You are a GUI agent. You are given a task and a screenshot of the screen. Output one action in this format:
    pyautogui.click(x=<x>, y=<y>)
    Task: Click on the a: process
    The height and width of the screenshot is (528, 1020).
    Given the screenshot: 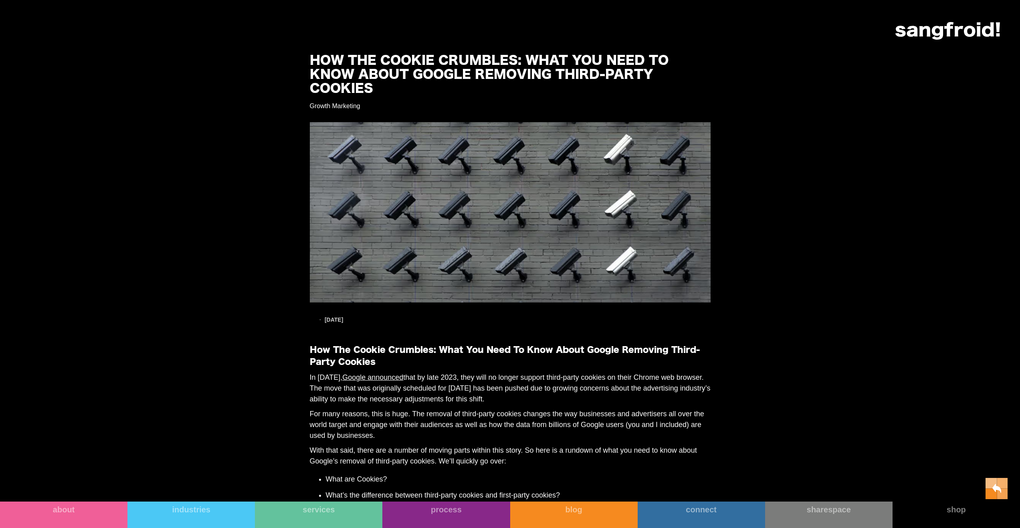 What is the action you would take?
    pyautogui.click(x=446, y=515)
    